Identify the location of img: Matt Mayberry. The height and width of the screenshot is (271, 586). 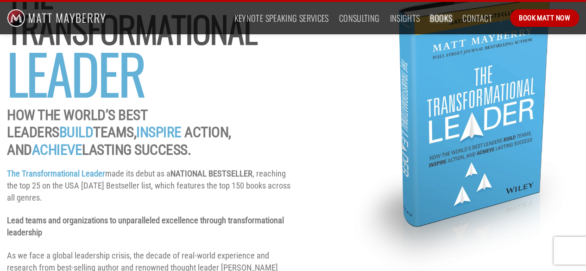
(56, 18).